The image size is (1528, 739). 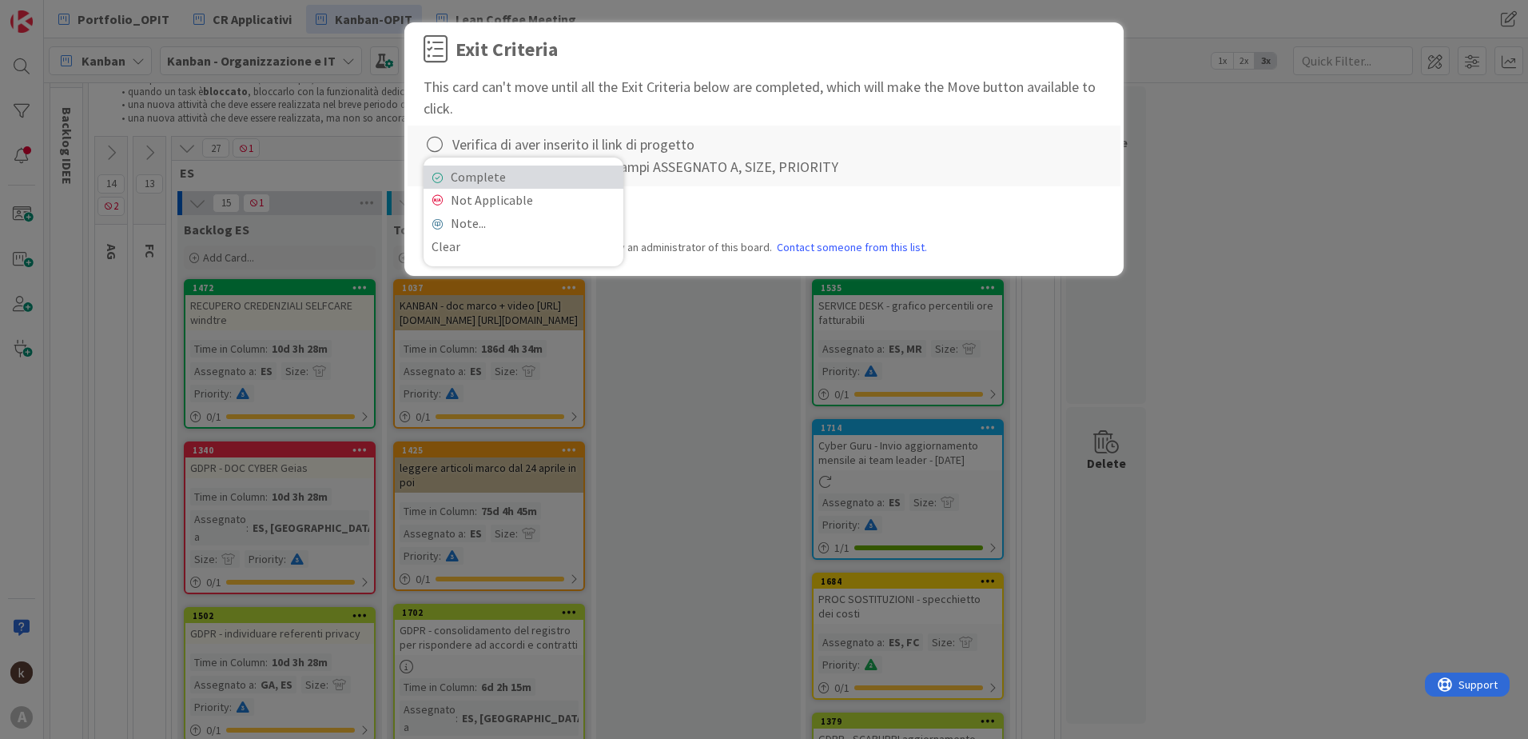 What do you see at coordinates (524, 177) in the screenshot?
I see `a: Complete` at bounding box center [524, 177].